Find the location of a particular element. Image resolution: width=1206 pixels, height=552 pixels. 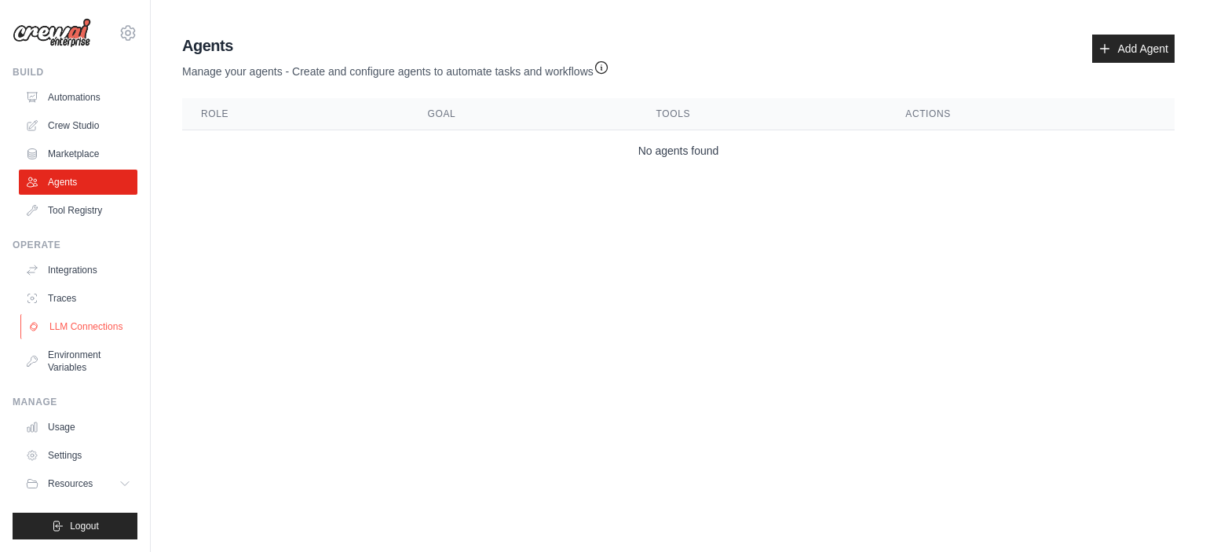

a: Settings is located at coordinates (78, 456).